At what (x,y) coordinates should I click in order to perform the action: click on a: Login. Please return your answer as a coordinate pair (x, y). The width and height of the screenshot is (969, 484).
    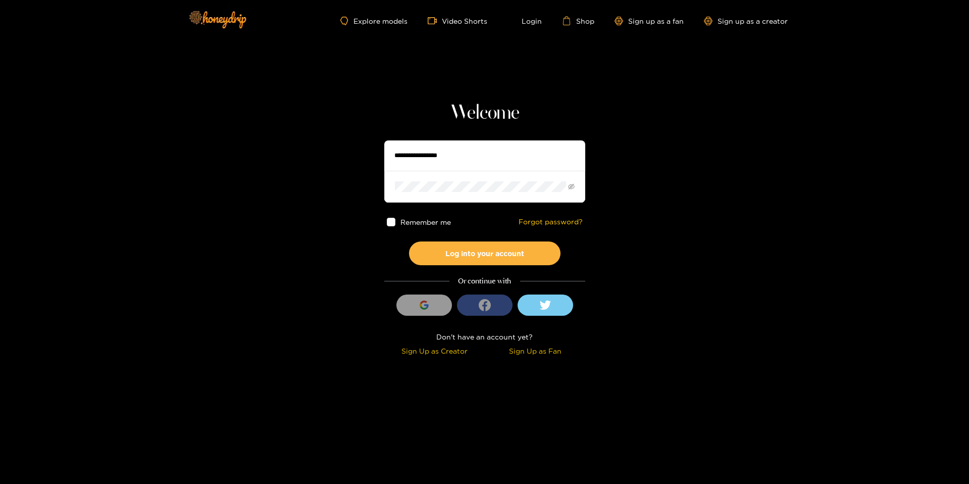
    Looking at the image, I should click on (525, 21).